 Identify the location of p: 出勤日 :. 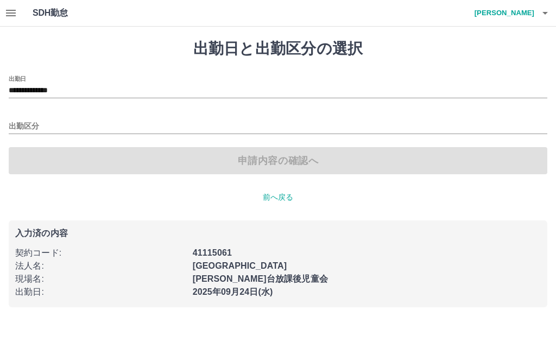
(101, 292).